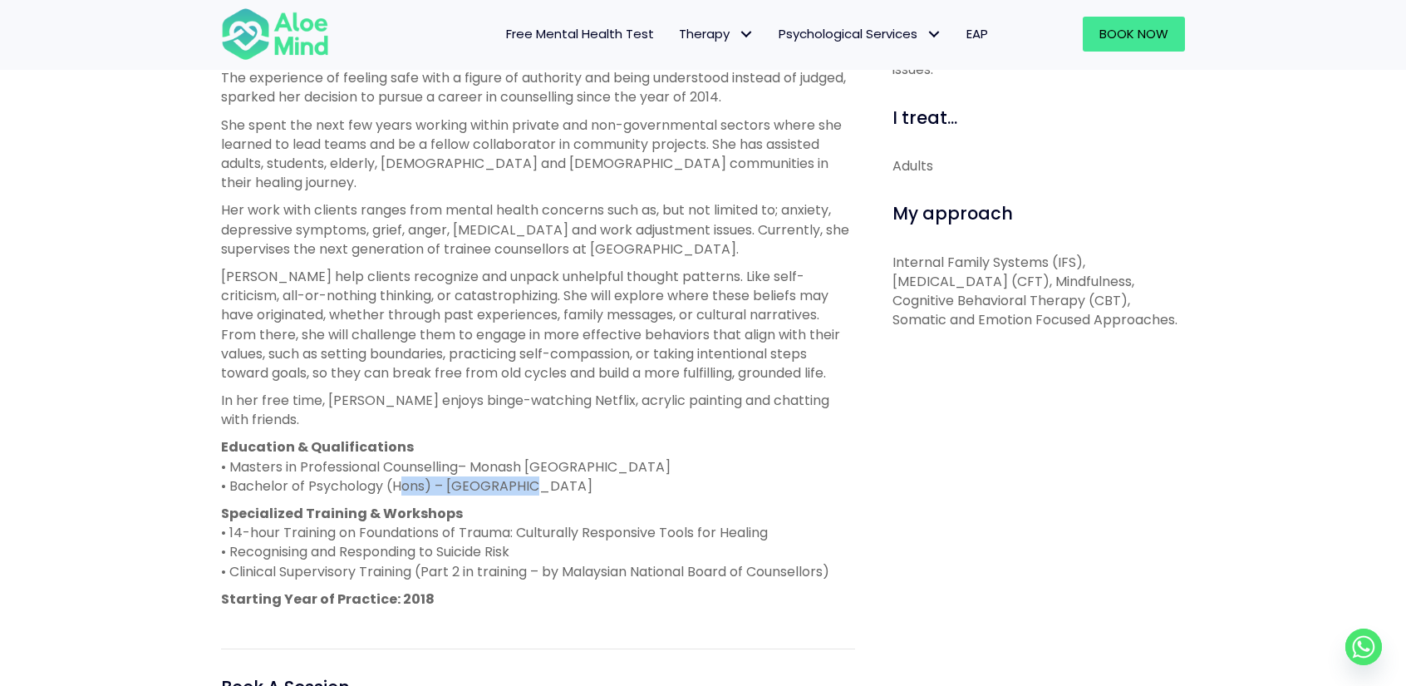  What do you see at coordinates (952, 213) in the screenshot?
I see `span: My approach` at bounding box center [952, 213].